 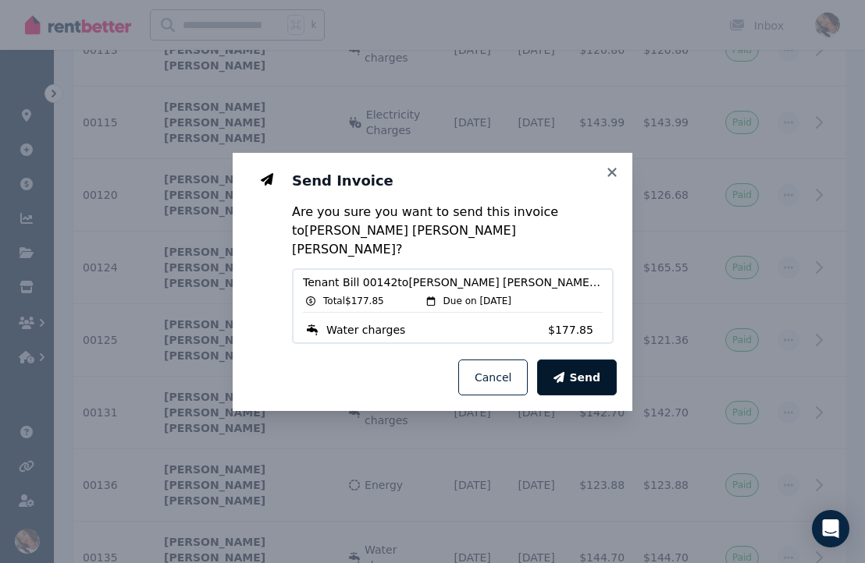 I want to click on span: Total $177.85, so click(x=353, y=301).